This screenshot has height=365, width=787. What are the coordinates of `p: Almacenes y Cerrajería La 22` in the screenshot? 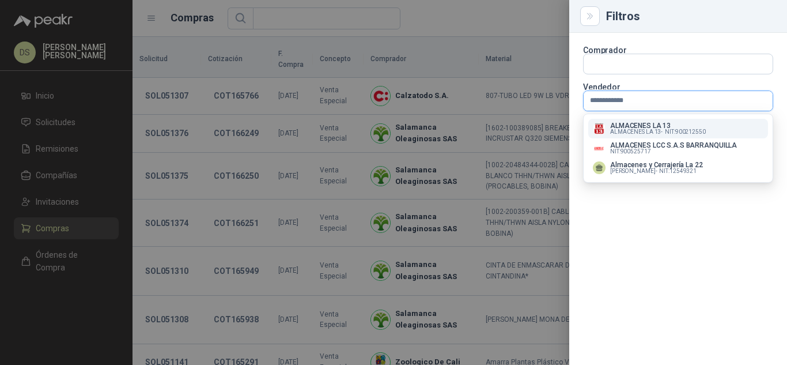 It's located at (656, 165).